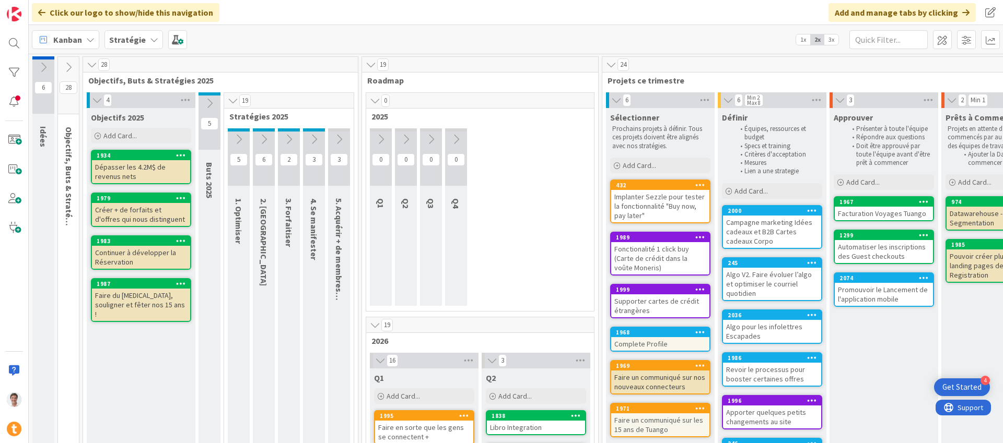 Image resolution: width=1003 pixels, height=443 pixels. I want to click on div: Complete Profile, so click(660, 344).